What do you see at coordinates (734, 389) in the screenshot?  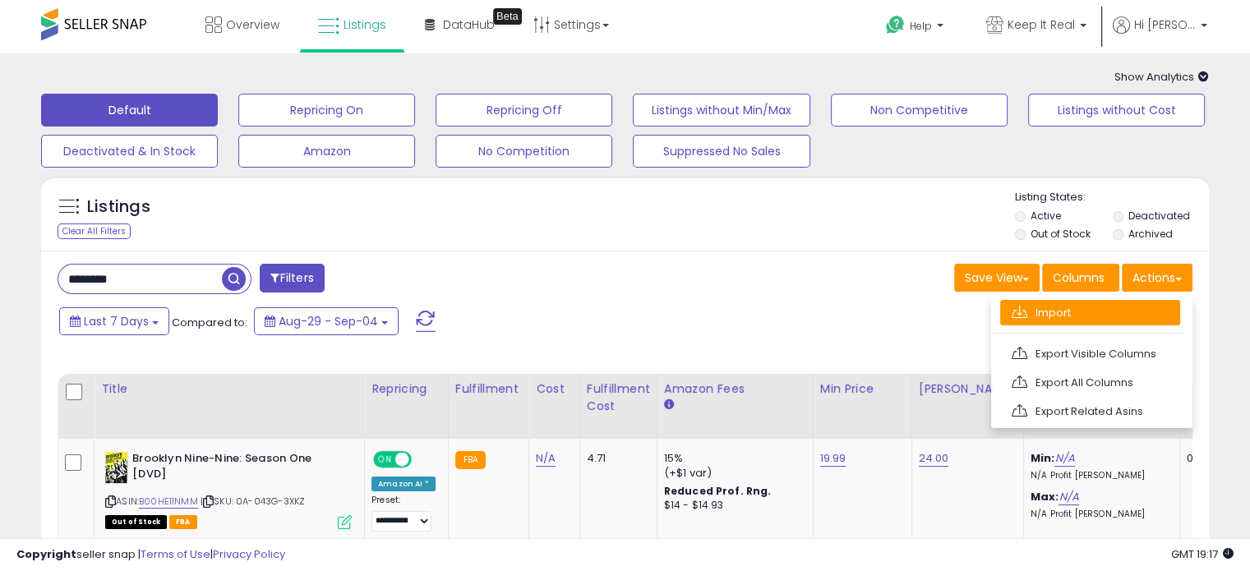 I see `div: Amazon Fees` at bounding box center [734, 389].